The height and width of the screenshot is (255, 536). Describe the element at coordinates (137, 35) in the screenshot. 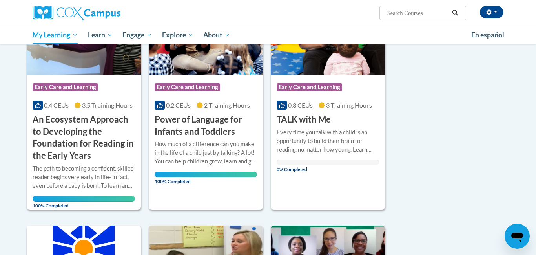

I see `span: Engage` at that location.